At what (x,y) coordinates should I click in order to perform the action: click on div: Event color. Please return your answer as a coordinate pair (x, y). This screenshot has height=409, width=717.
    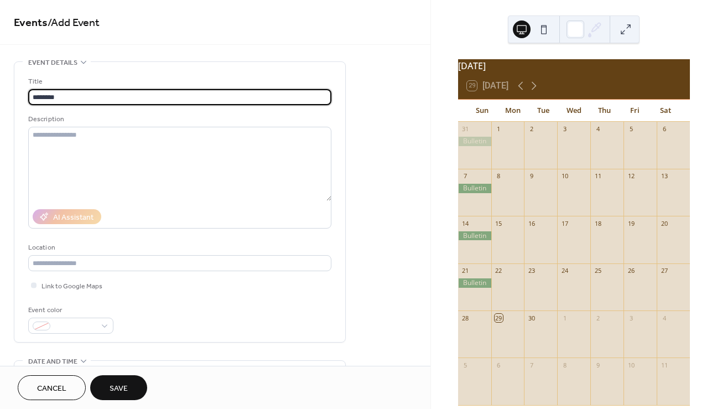
    Looking at the image, I should click on (70, 310).